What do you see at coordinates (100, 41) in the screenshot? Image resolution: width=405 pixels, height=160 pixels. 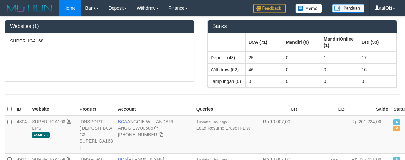 I see `p: SUPERLIGA168` at bounding box center [100, 41].